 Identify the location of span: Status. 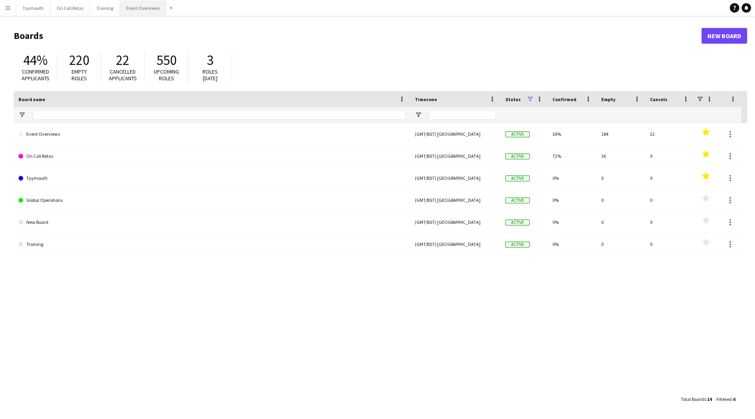
(513, 99).